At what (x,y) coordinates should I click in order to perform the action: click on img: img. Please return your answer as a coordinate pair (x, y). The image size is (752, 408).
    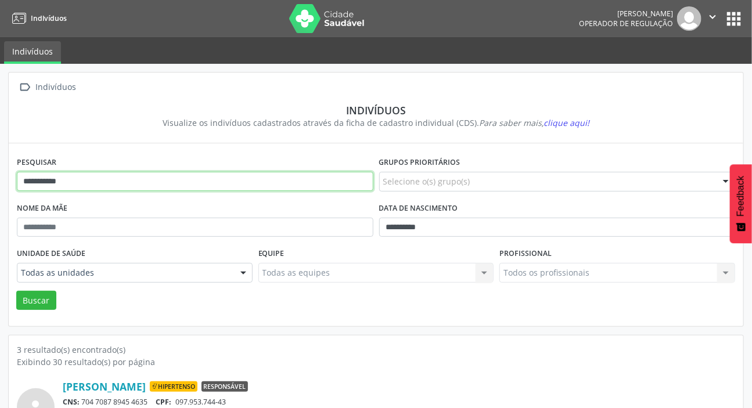
    Looking at the image, I should click on (689, 19).